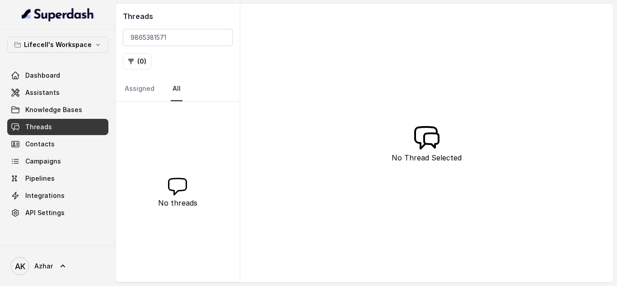 This screenshot has width=617, height=286. I want to click on text: AK, so click(20, 266).